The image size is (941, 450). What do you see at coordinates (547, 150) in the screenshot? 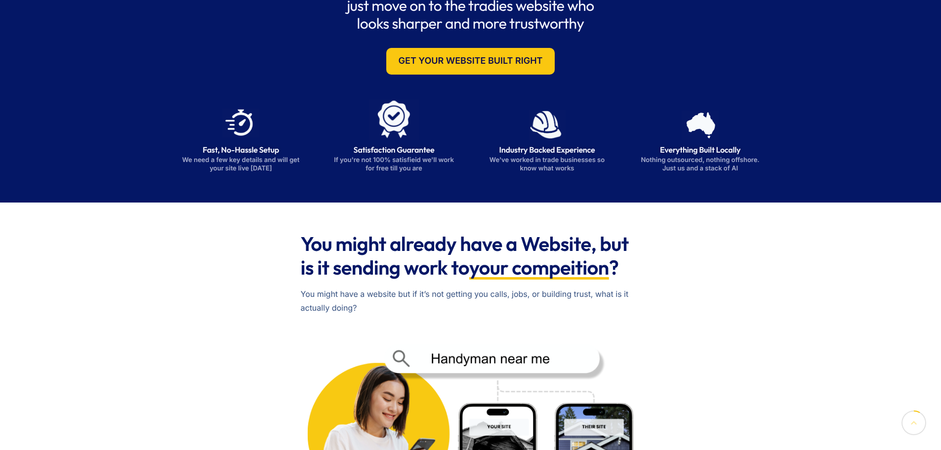
I see `h3: Industry Backed Experience` at bounding box center [547, 150].